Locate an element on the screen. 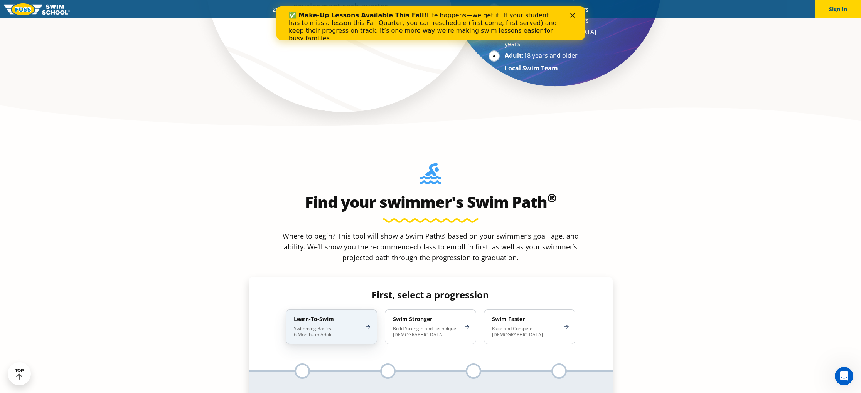 Image resolution: width=861 pixels, height=393 pixels. p: Swimming Basics 6 Months to Adult is located at coordinates (327, 332).